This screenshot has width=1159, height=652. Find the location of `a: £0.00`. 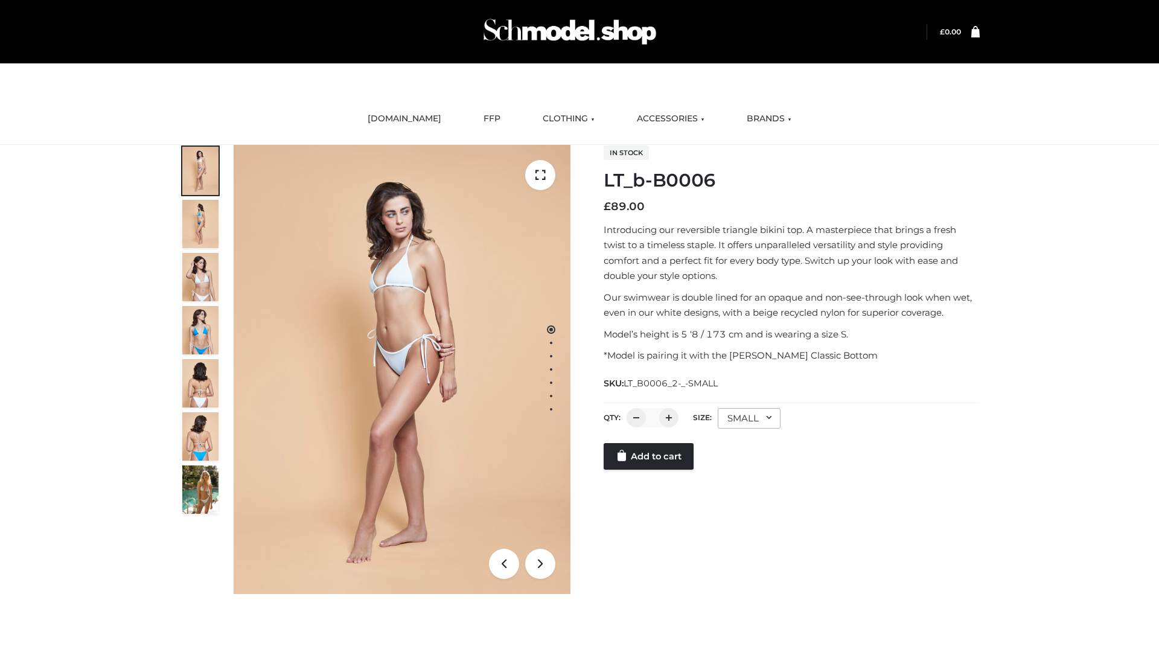

a: £0.00 is located at coordinates (950, 31).